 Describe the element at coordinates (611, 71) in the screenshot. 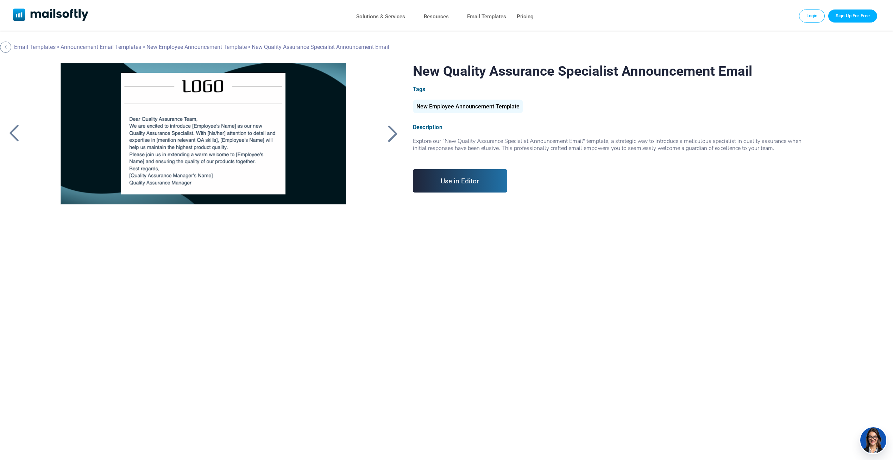

I see `h1: New Quality Assurance Specialist Announcement Email` at that location.